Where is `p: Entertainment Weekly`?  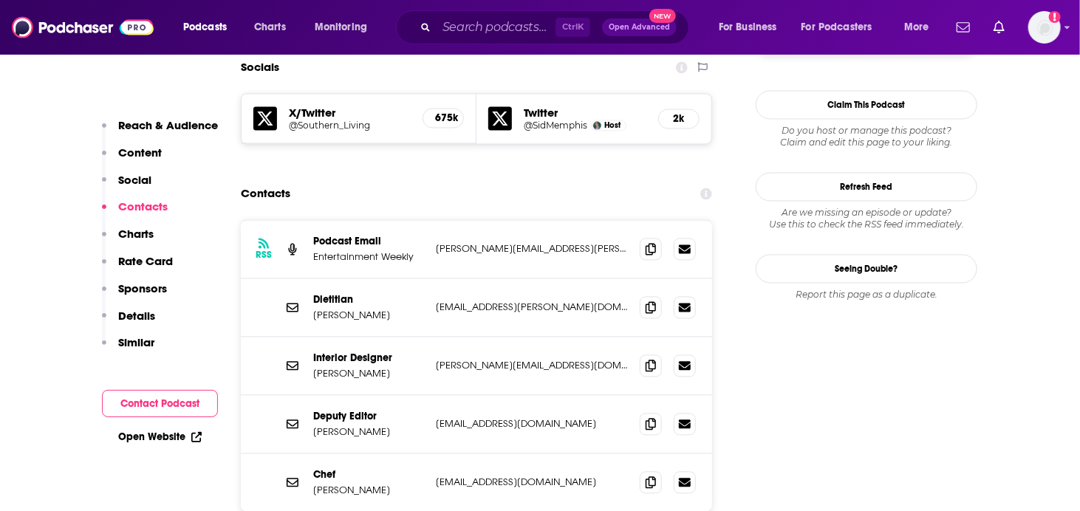 p: Entertainment Weekly is located at coordinates (369, 257).